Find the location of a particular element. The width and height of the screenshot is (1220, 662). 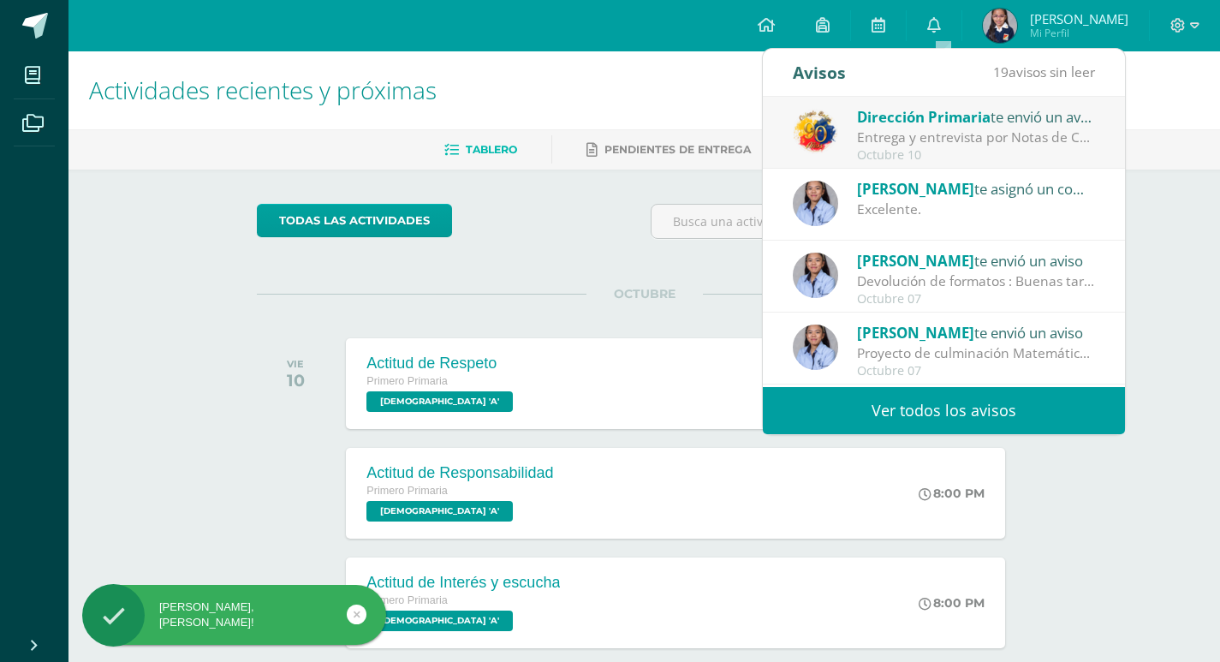

span: Tablero is located at coordinates (491, 149).